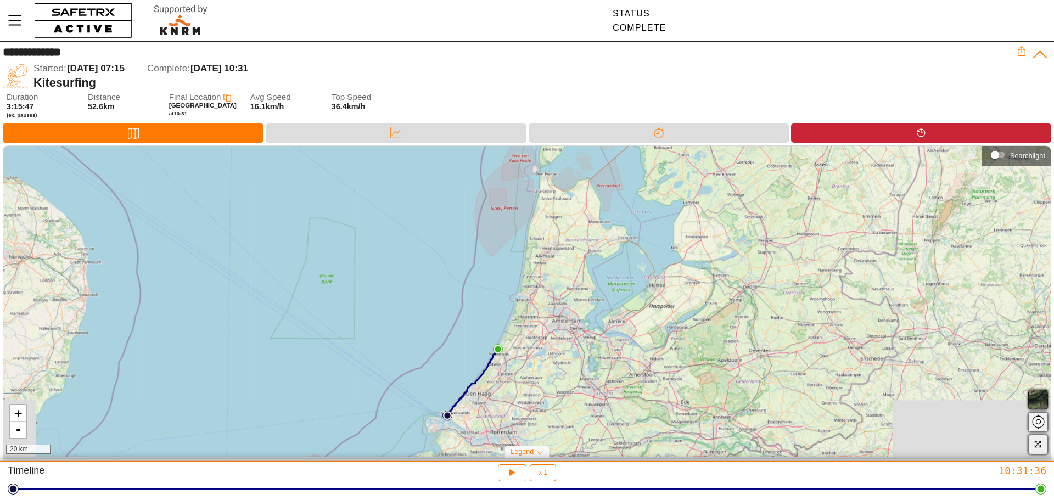 This screenshot has height=500, width=1054. Describe the element at coordinates (543, 473) in the screenshot. I see `button: x 1` at that location.